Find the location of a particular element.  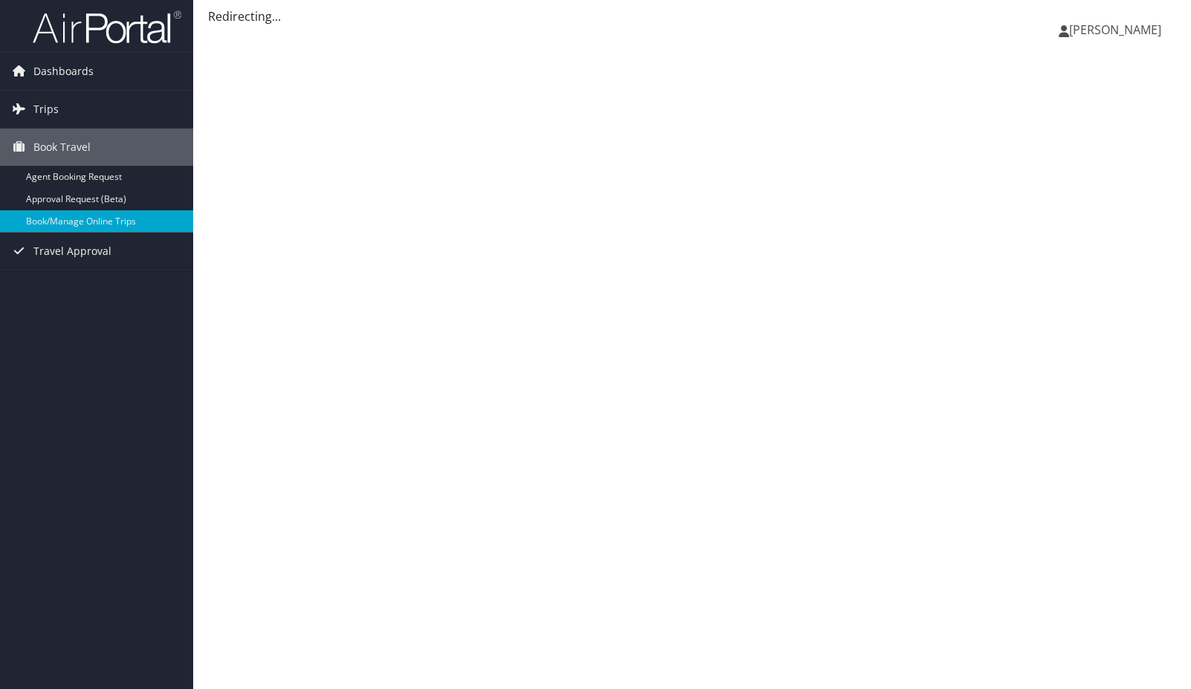

span: Travel Approval is located at coordinates (72, 251).